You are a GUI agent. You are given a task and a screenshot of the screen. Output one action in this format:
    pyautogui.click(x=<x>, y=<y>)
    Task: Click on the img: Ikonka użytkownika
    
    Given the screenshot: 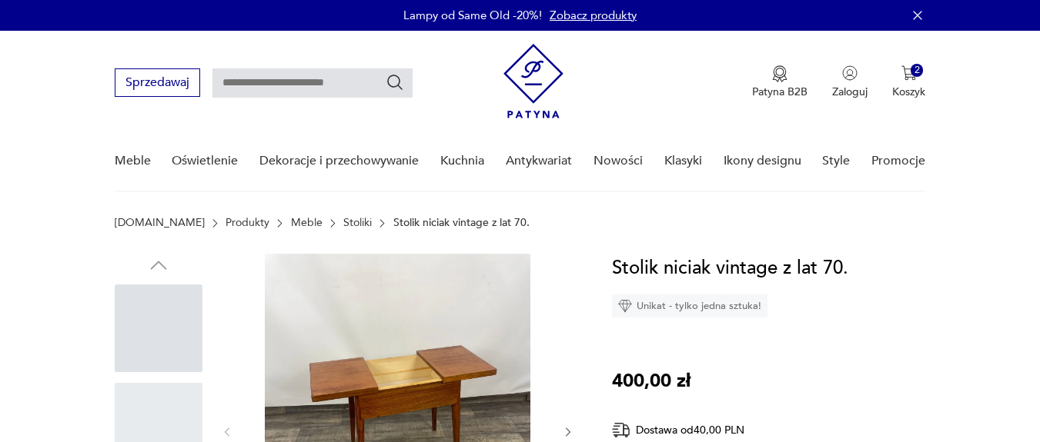 What is the action you would take?
    pyautogui.click(x=849, y=73)
    